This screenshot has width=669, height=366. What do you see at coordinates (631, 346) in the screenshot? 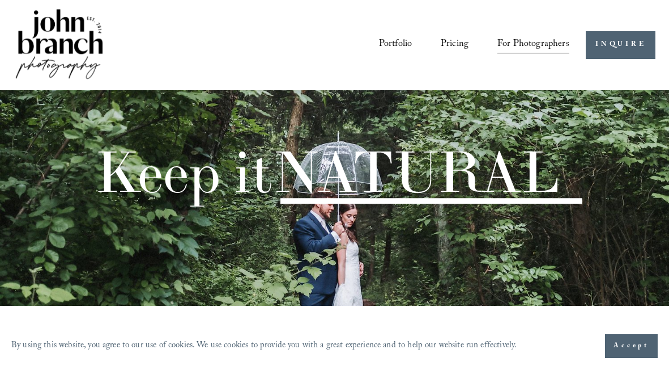
I see `button: Accept` at bounding box center [631, 346].